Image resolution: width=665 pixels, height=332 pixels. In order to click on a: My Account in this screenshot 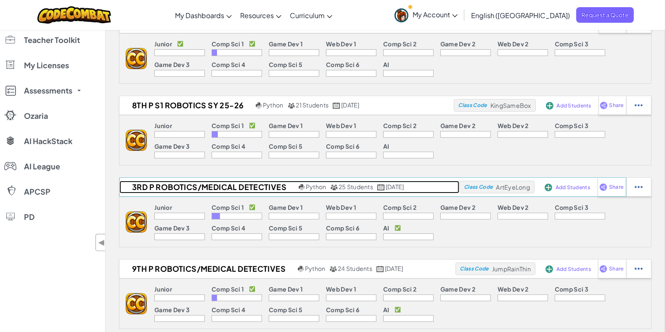, I will do `click(426, 15)`.